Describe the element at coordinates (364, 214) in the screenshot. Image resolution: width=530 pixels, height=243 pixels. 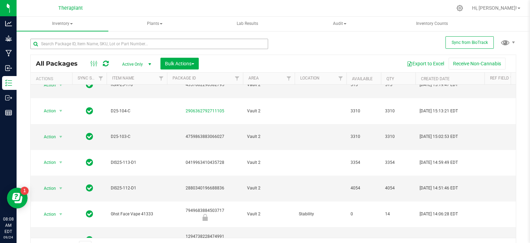
I see `span: 0` at that location.